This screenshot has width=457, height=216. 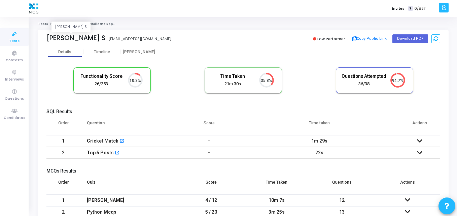 I want to click on h5: MCQs Results, so click(x=243, y=171).